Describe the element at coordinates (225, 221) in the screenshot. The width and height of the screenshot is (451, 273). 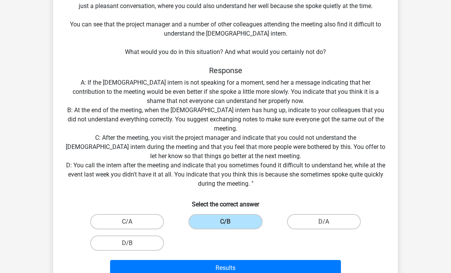
I see `label: C/B` at that location.